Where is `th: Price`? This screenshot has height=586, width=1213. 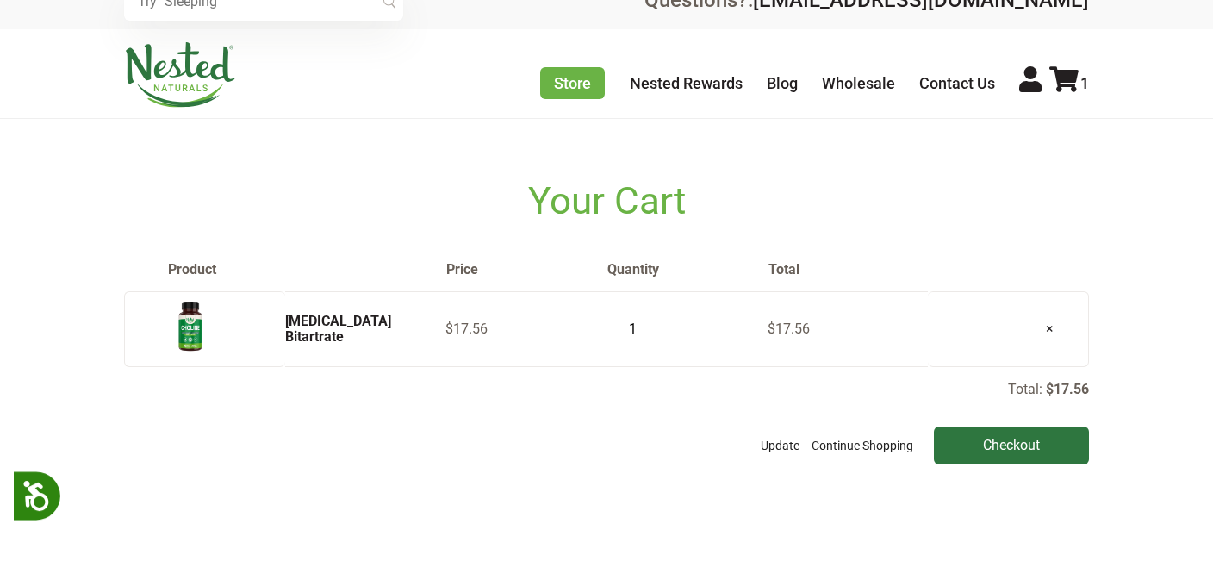
th: Price is located at coordinates (526, 270).